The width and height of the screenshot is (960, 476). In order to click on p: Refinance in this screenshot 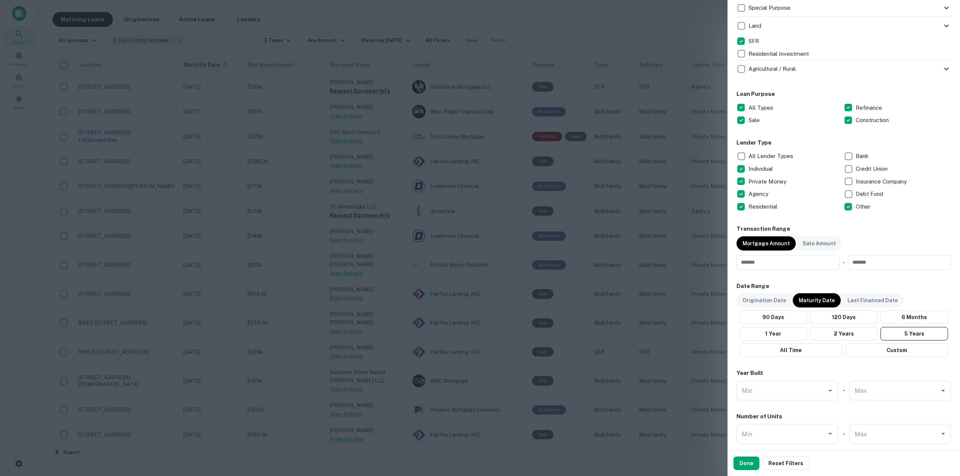, I will do `click(869, 108)`.